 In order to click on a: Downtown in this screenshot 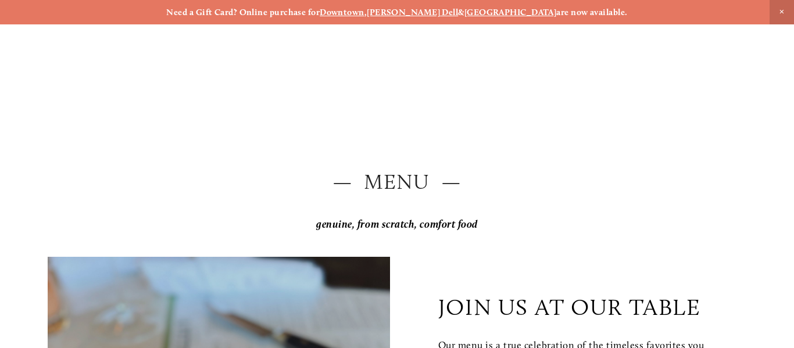, I will do `click(342, 12)`.